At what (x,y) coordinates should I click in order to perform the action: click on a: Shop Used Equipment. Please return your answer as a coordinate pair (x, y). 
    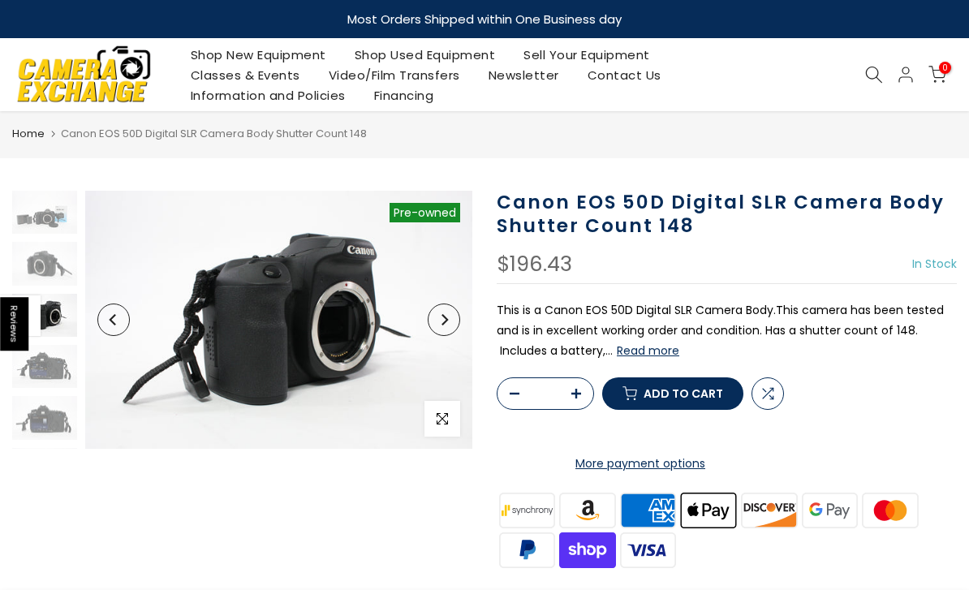
    Looking at the image, I should click on (424, 54).